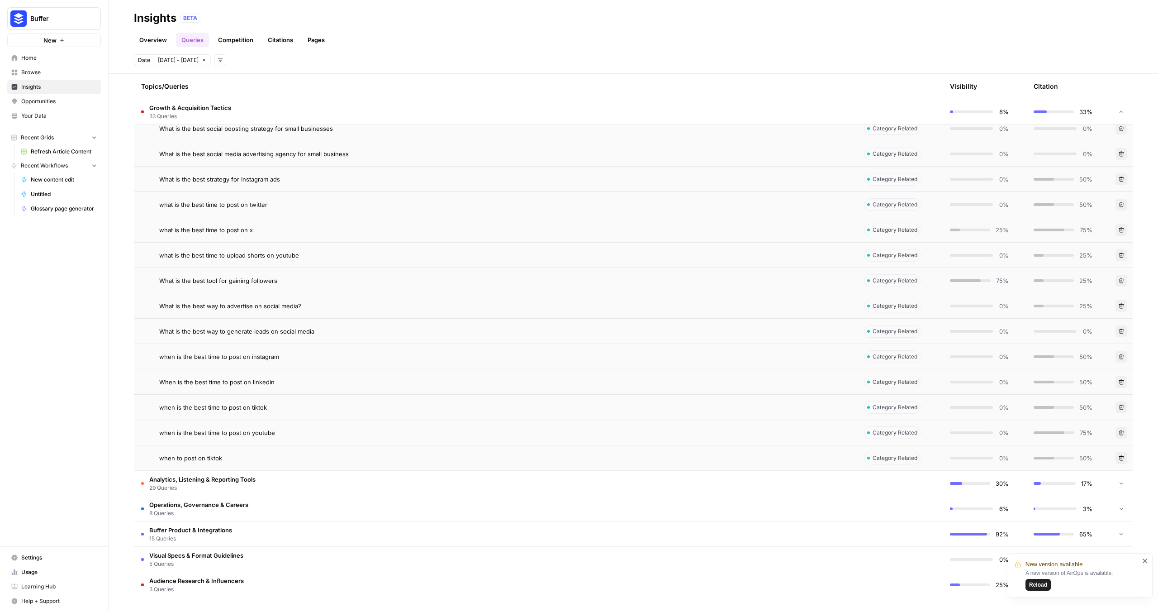 The height and width of the screenshot is (612, 1158). I want to click on span: 92%, so click(1002, 534).